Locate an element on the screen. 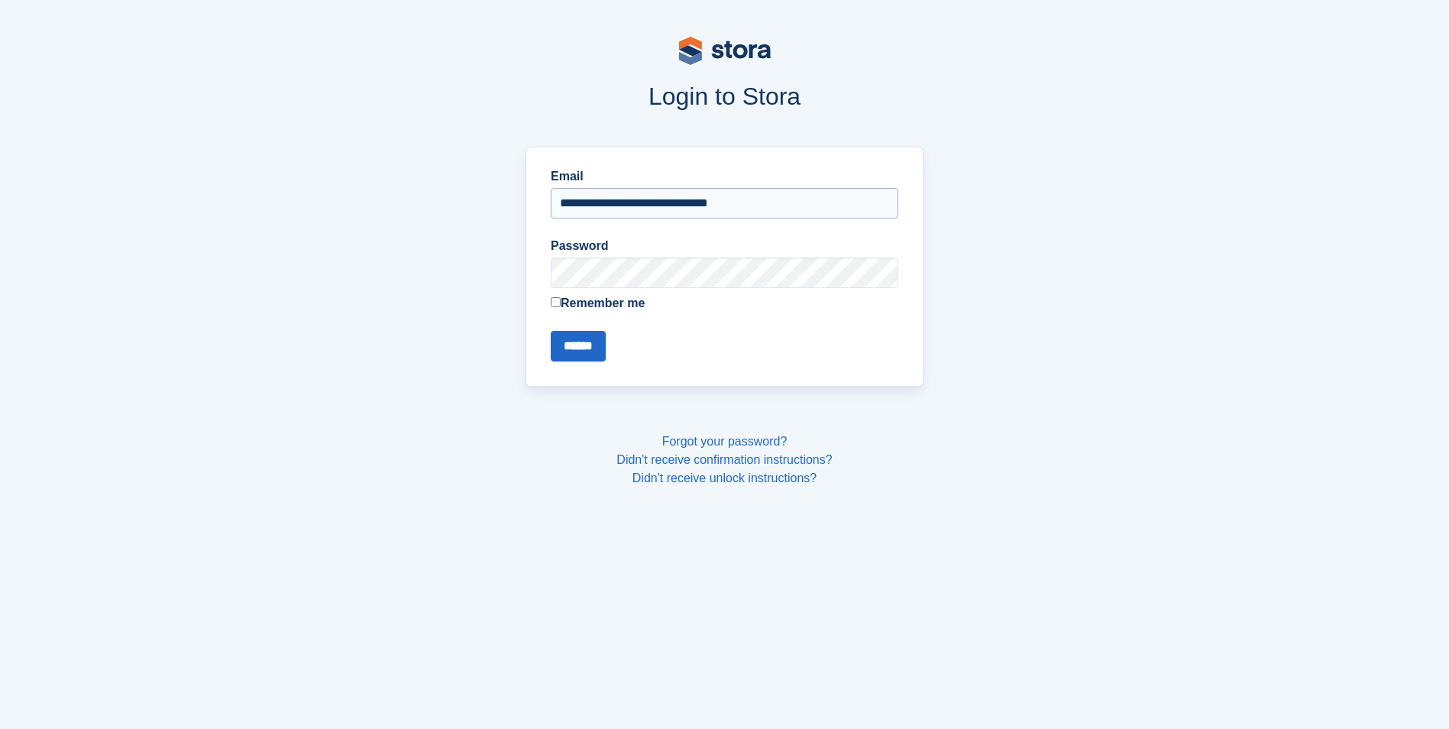 The image size is (1449, 729). a: Didn't receive unlock instructions? is located at coordinates (724, 477).